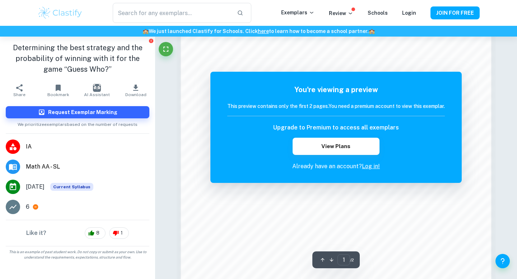 Image resolution: width=517 pixels, height=279 pixels. What do you see at coordinates (58, 90) in the screenshot?
I see `button: Bookmark` at bounding box center [58, 90].